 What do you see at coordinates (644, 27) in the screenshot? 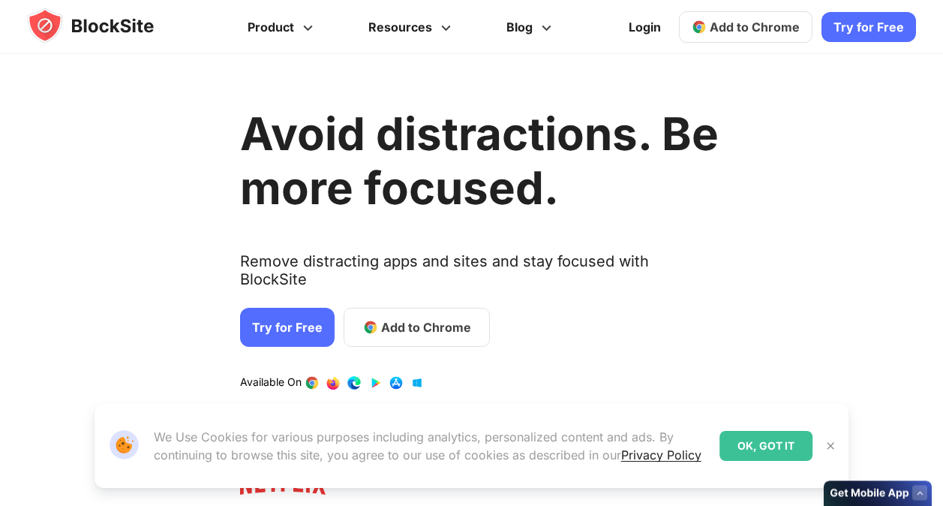
I see `a: Login` at bounding box center [644, 27].